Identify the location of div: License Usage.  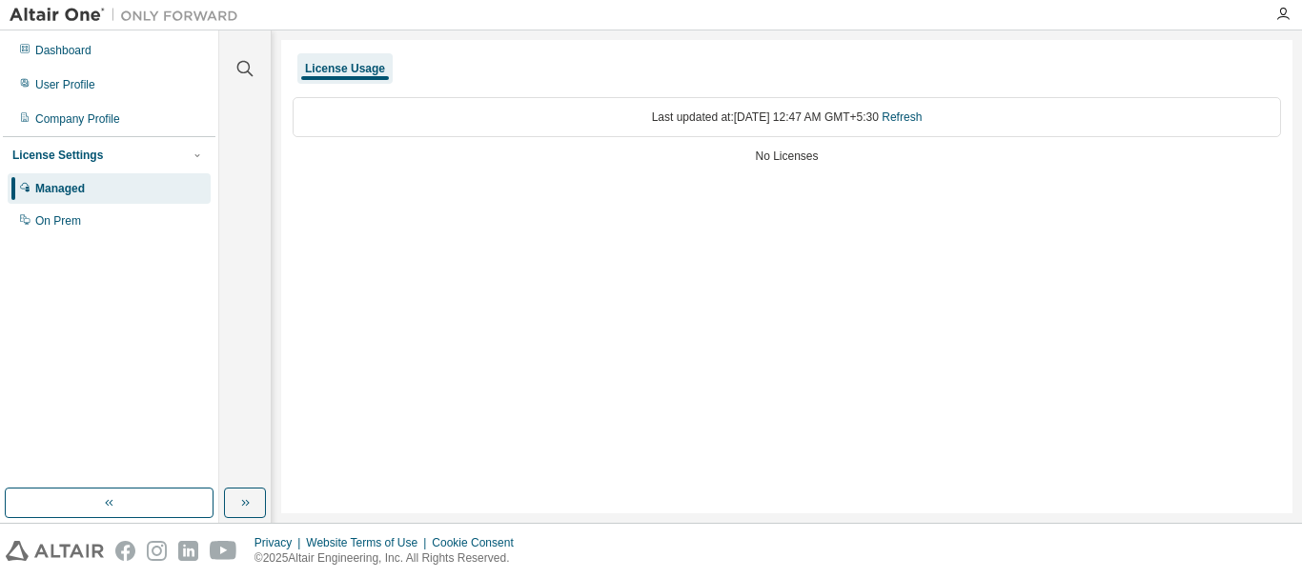
(345, 69).